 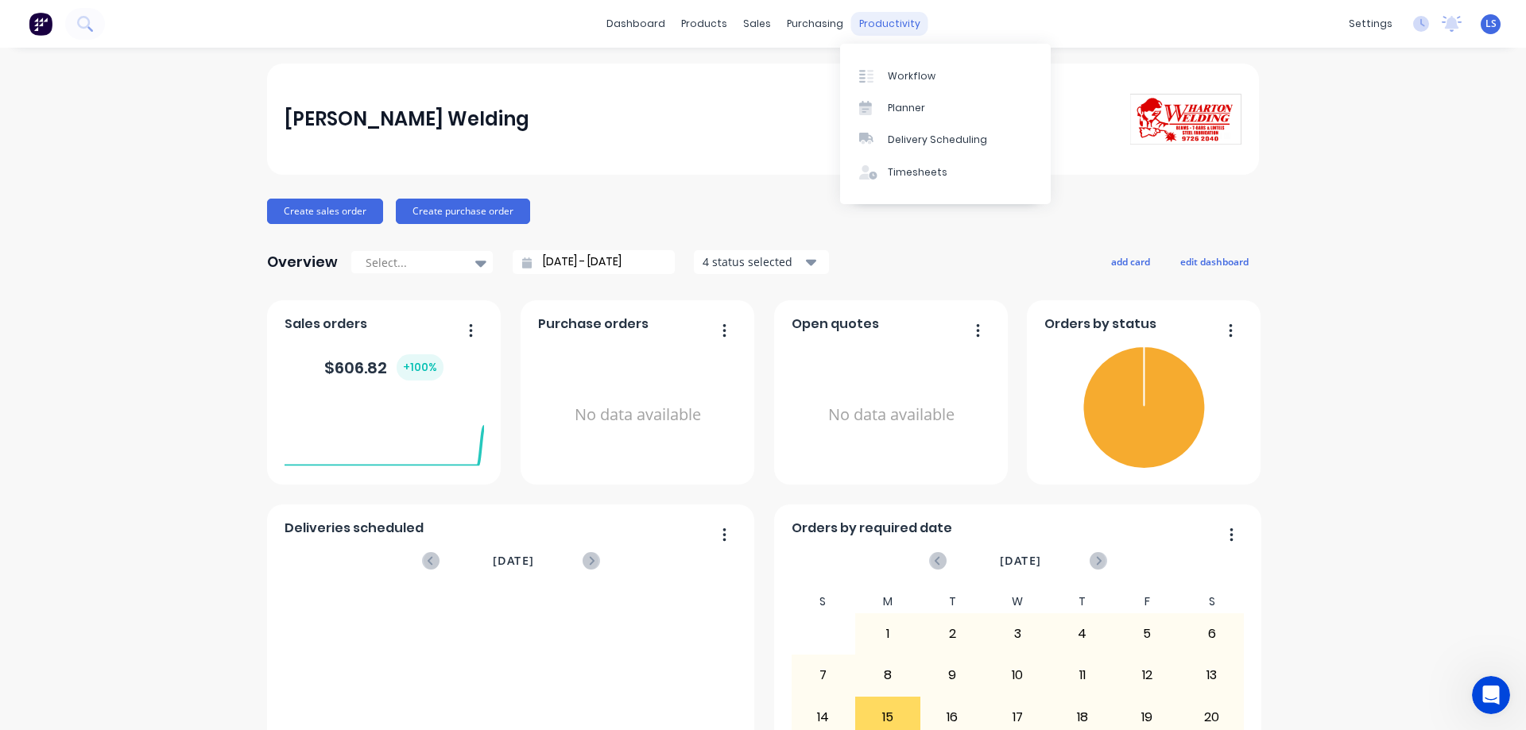 I want to click on div: 3, so click(x=1017, y=634).